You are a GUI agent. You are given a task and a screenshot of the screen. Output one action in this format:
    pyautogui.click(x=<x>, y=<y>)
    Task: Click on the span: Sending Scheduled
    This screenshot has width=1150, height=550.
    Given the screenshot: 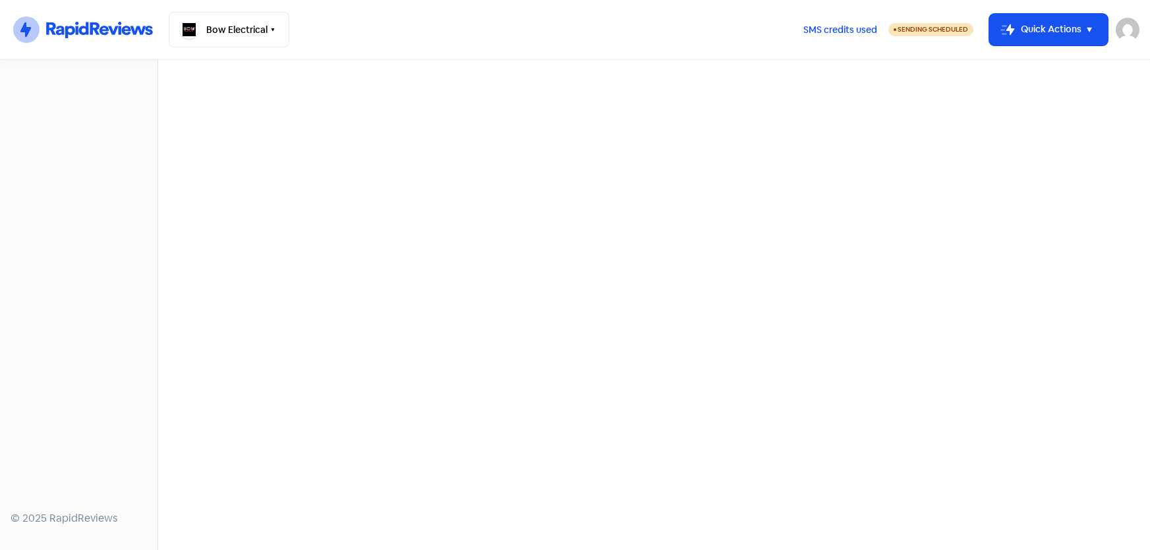 What is the action you would take?
    pyautogui.click(x=933, y=29)
    